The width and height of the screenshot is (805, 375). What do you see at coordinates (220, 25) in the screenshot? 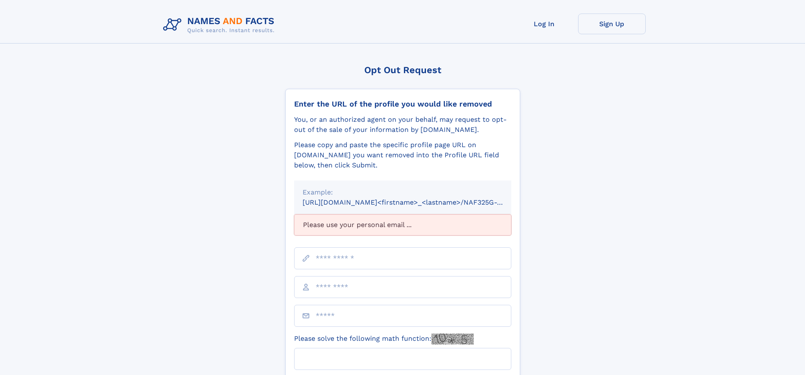
I see `img: Logo Names and Facts` at bounding box center [220, 25].